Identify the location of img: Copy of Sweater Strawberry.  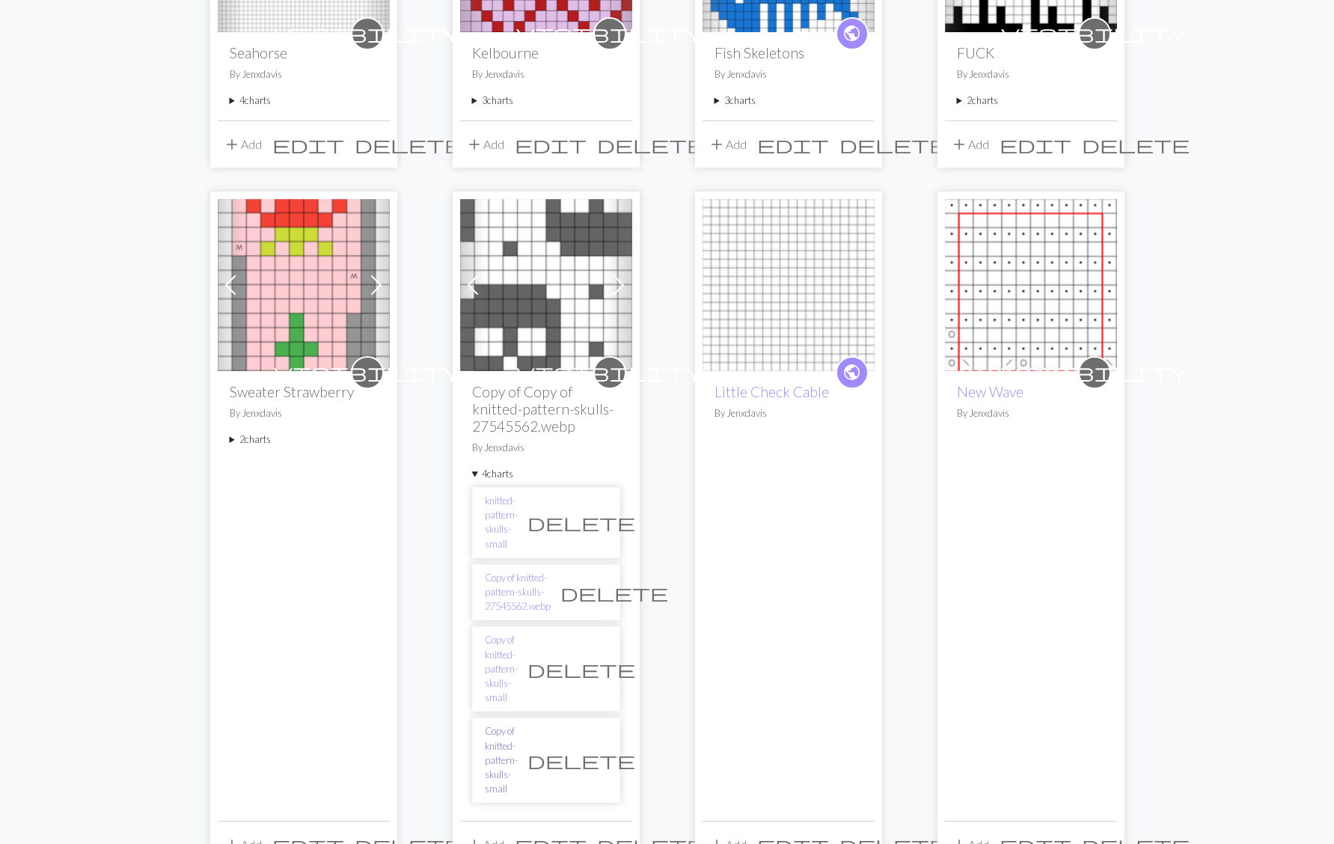
(304, 285).